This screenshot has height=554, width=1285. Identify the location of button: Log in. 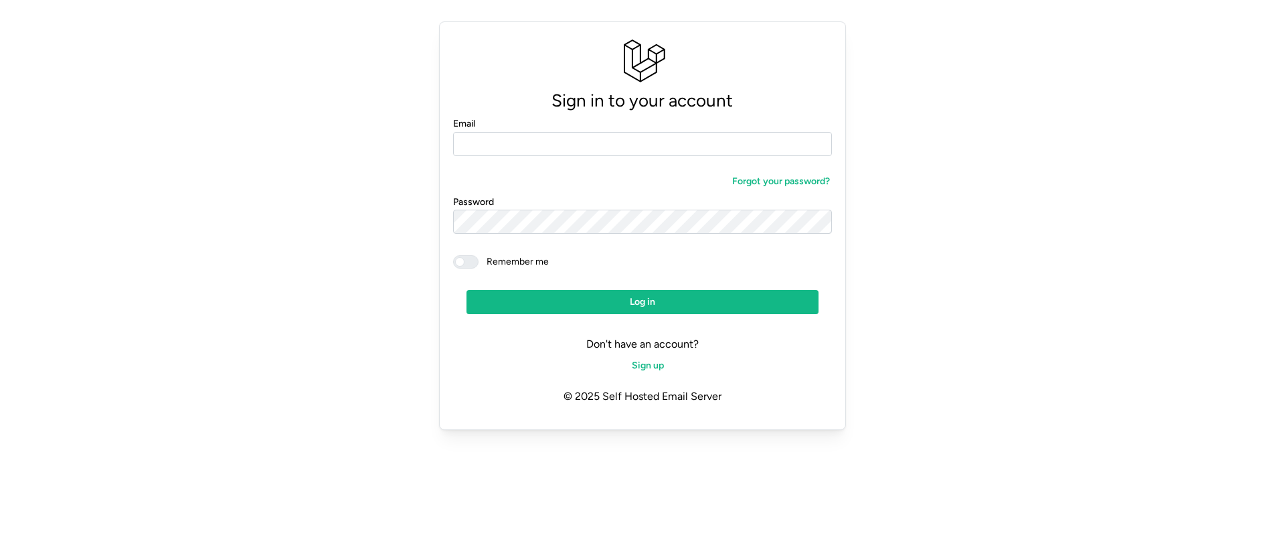
(643, 302).